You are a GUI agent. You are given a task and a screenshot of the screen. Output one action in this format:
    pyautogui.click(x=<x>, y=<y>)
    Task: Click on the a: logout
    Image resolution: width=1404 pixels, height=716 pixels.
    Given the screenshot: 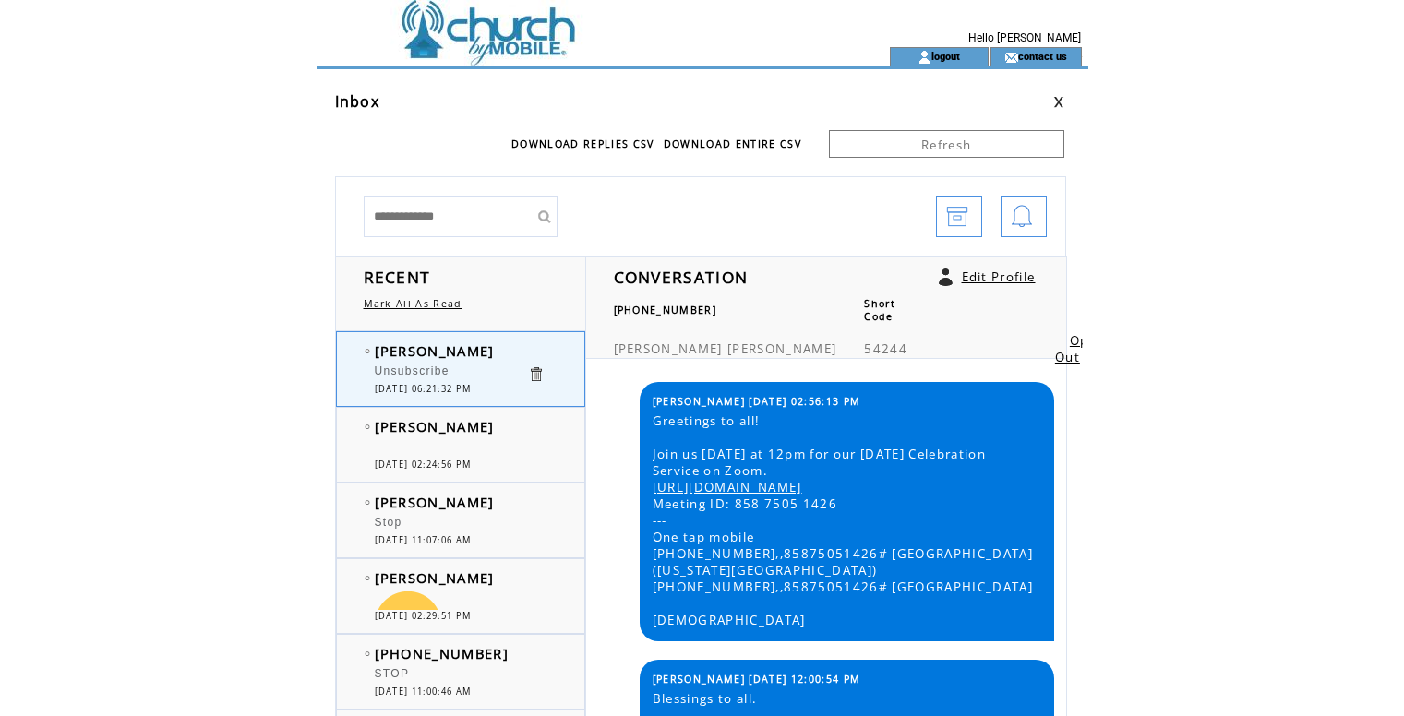 What is the action you would take?
    pyautogui.click(x=945, y=55)
    